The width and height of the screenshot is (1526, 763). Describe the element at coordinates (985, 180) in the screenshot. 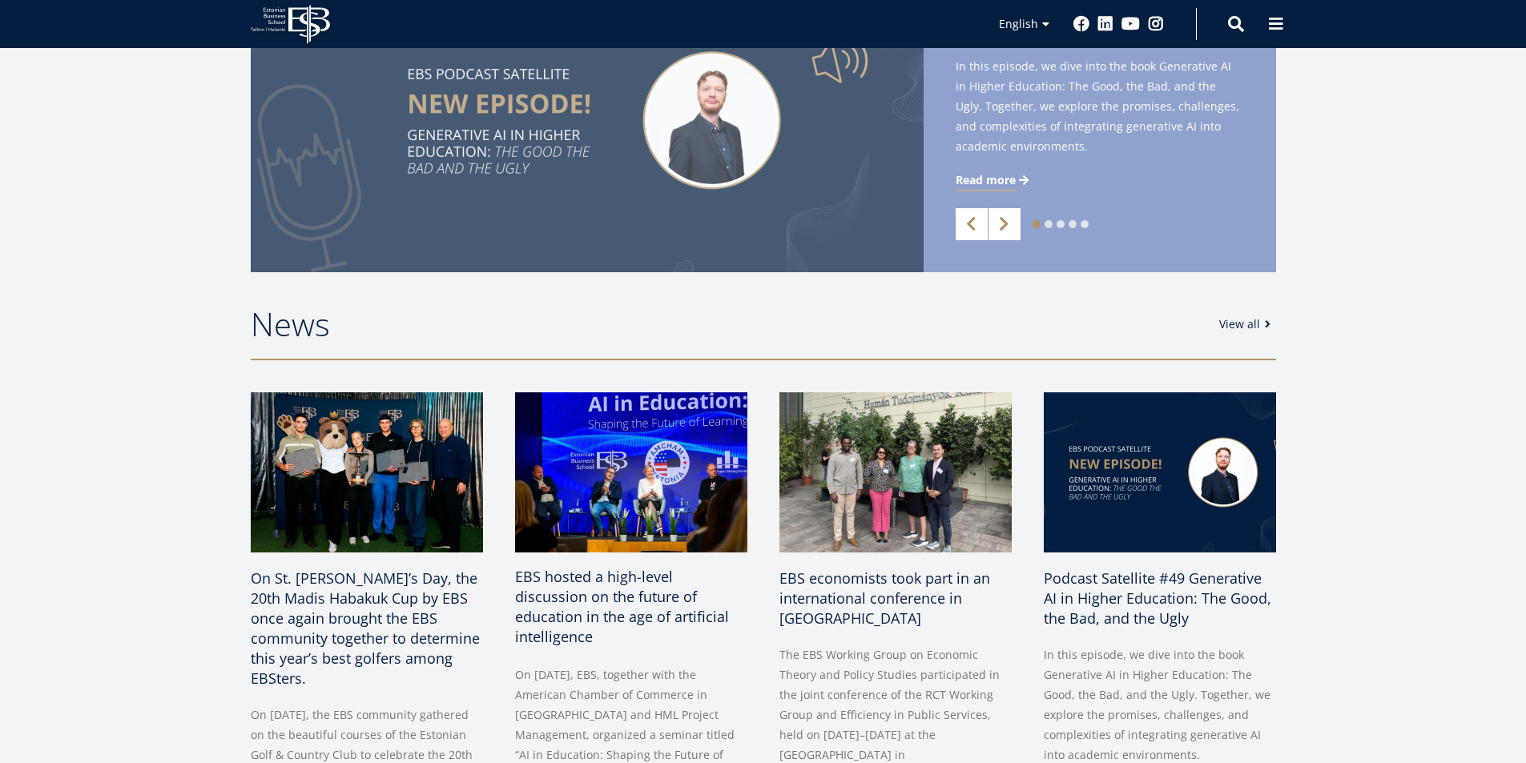

I see `span: Read more` at that location.